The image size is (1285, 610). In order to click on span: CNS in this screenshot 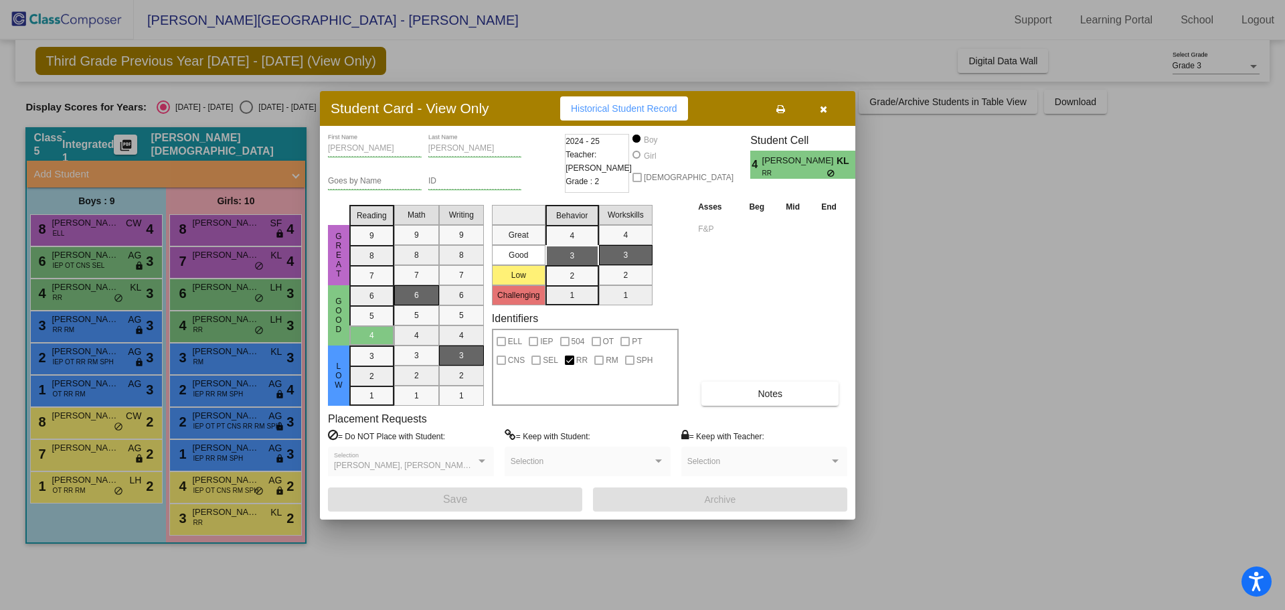, I will do `click(516, 360)`.